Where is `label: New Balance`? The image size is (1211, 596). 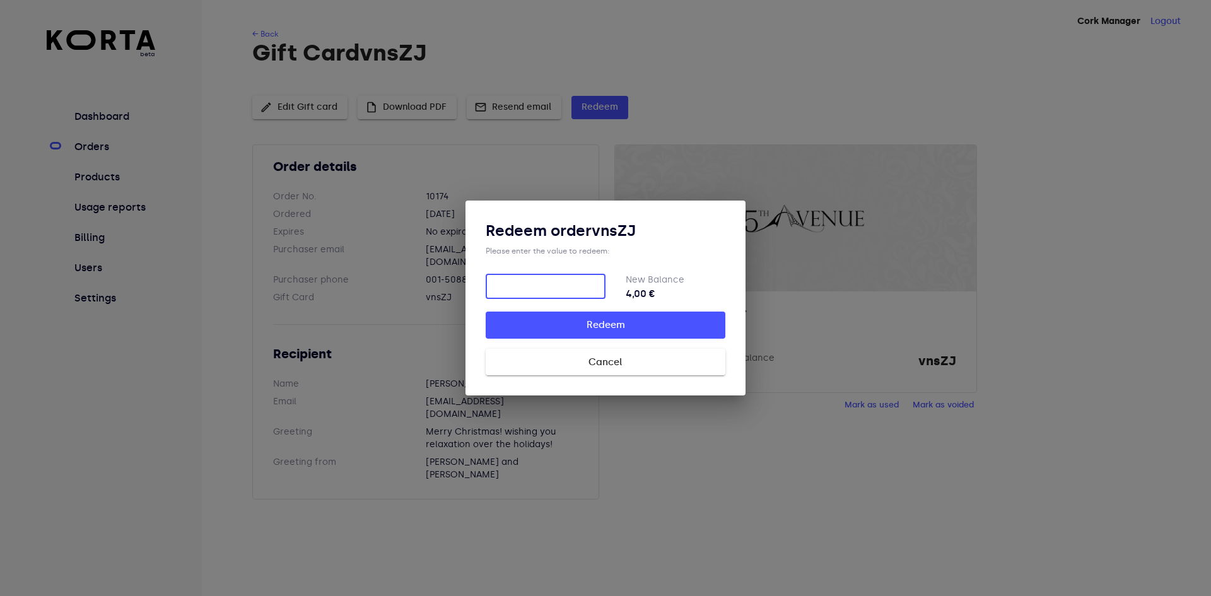
label: New Balance is located at coordinates (655, 279).